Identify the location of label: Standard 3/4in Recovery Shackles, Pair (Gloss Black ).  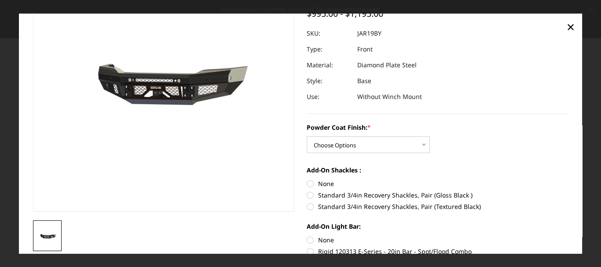
(437, 195).